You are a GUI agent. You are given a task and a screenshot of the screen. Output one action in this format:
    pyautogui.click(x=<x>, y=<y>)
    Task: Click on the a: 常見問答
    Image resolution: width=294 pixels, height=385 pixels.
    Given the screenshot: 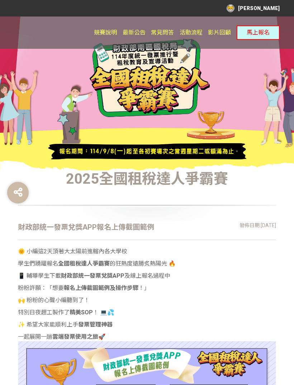 What is the action you would take?
    pyautogui.click(x=163, y=33)
    